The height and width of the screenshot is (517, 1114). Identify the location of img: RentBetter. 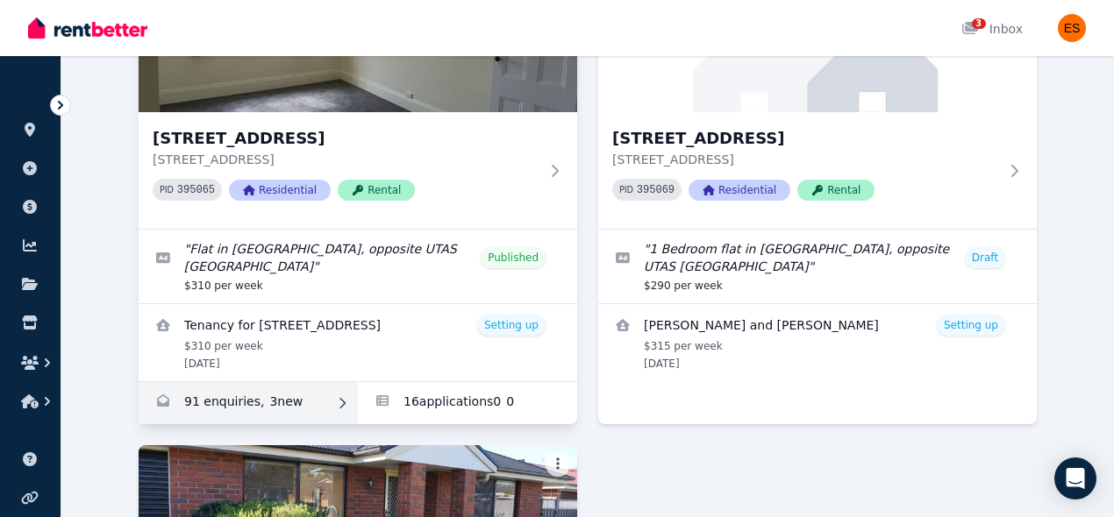
(88, 28).